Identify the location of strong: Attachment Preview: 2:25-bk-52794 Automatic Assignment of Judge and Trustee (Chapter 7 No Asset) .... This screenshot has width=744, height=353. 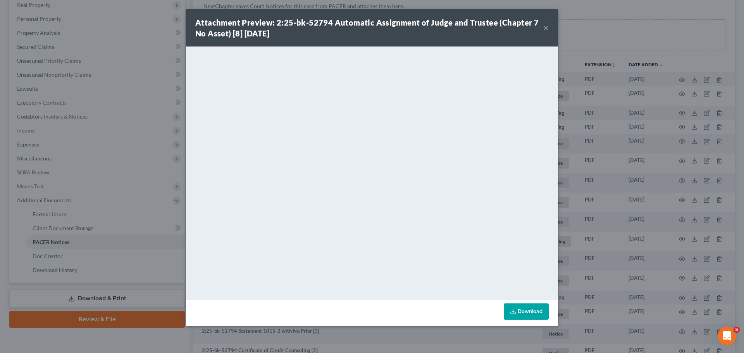
(367, 28).